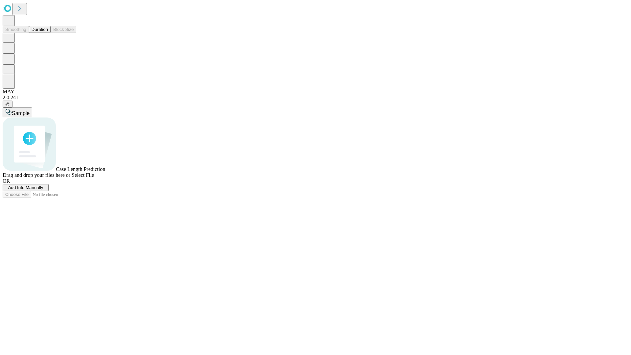 Image resolution: width=631 pixels, height=355 pixels. Describe the element at coordinates (17, 112) in the screenshot. I see `button: Sample` at that location.